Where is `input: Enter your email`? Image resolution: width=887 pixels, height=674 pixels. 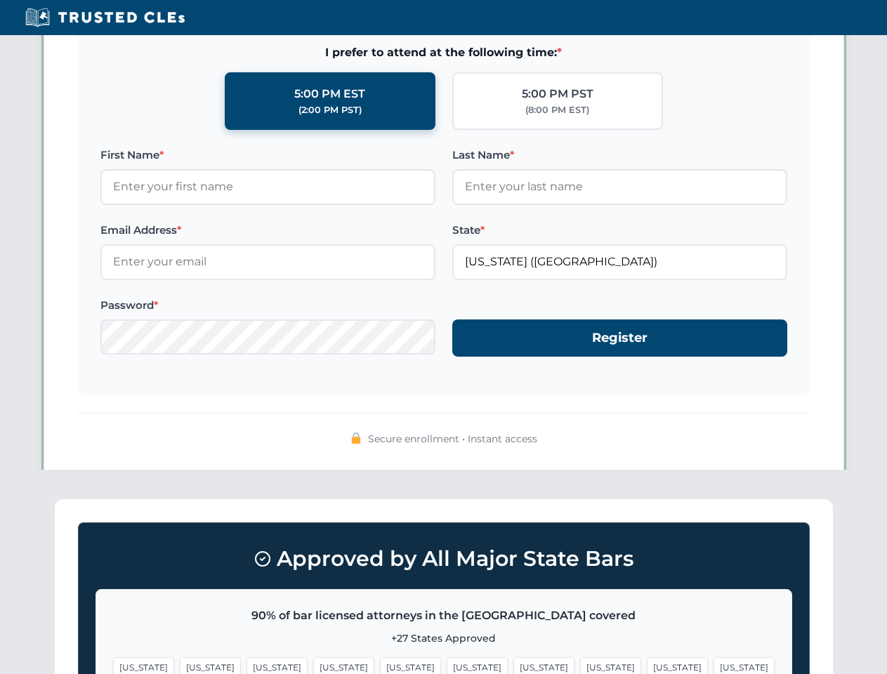
input: Enter your email is located at coordinates (268, 262).